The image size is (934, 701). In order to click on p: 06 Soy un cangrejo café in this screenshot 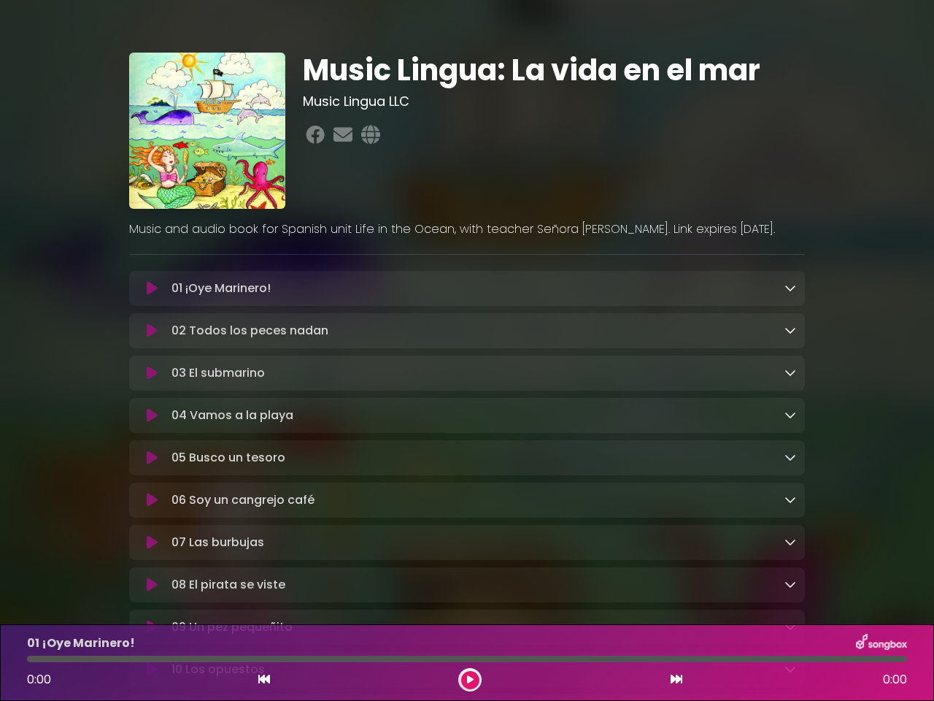, I will do `click(243, 500)`.